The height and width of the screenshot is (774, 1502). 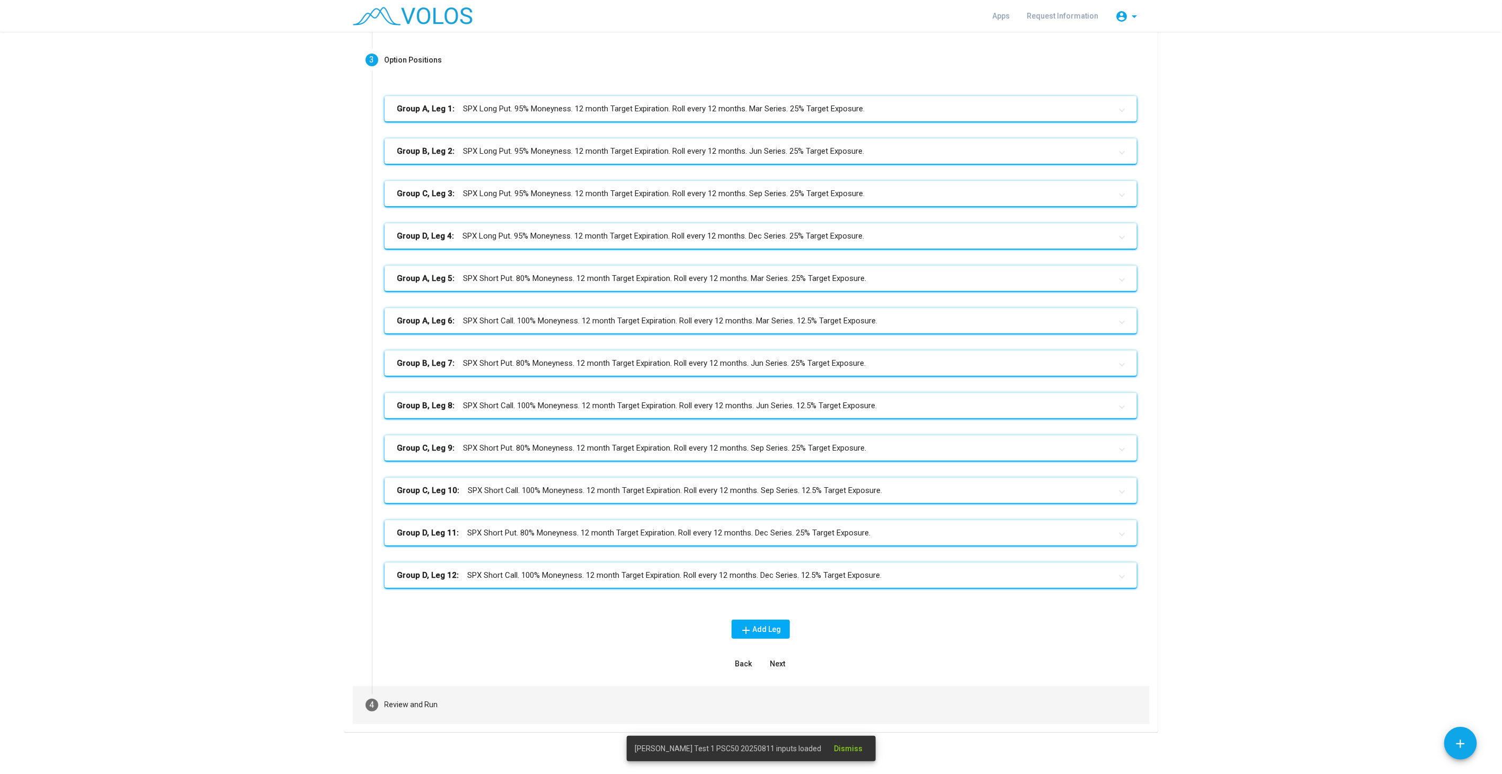 What do you see at coordinates (754, 193) in the screenshot?
I see `mat-panel-title: SPX Long Put. 95% Moneyness. 12 month Target Expiration. Roll every 12 months. Sep Series. 25% Ta...` at bounding box center [754, 193].